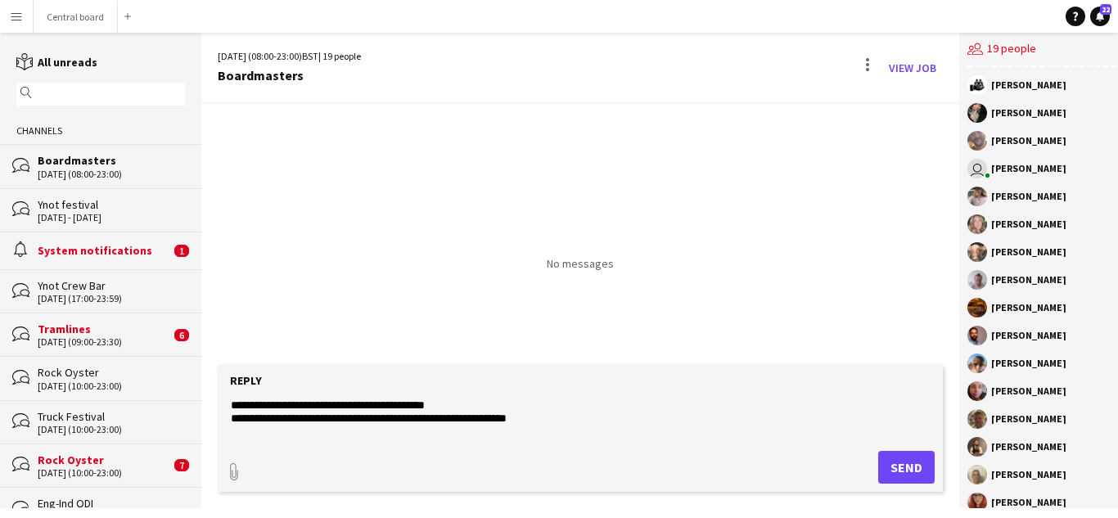  What do you see at coordinates (1106, 9) in the screenshot?
I see `span: 22` at bounding box center [1106, 9].